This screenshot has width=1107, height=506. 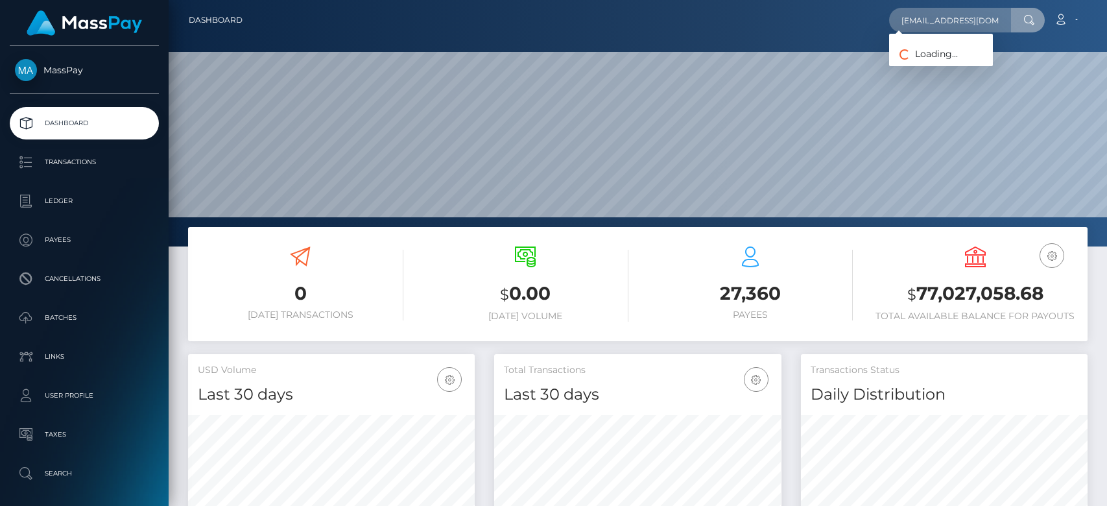 I want to click on img: MassPay, so click(x=26, y=70).